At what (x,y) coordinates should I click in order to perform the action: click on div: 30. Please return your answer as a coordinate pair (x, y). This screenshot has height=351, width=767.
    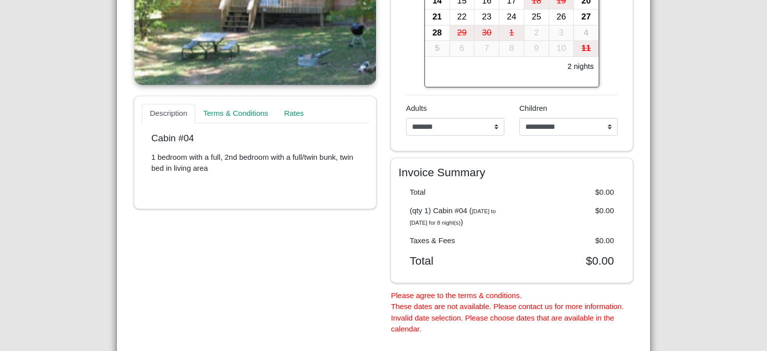
    Looking at the image, I should click on (486, 33).